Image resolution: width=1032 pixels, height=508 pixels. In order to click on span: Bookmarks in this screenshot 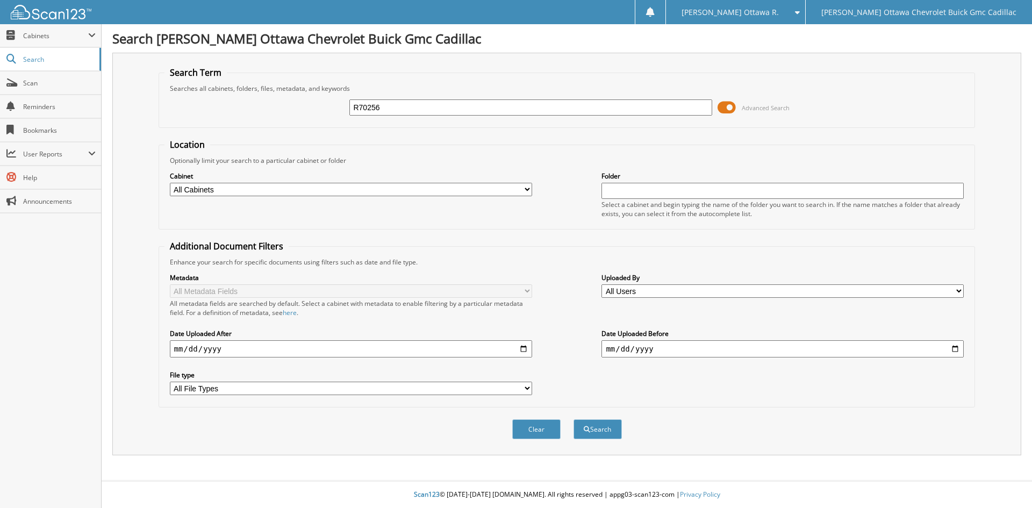, I will do `click(59, 130)`.